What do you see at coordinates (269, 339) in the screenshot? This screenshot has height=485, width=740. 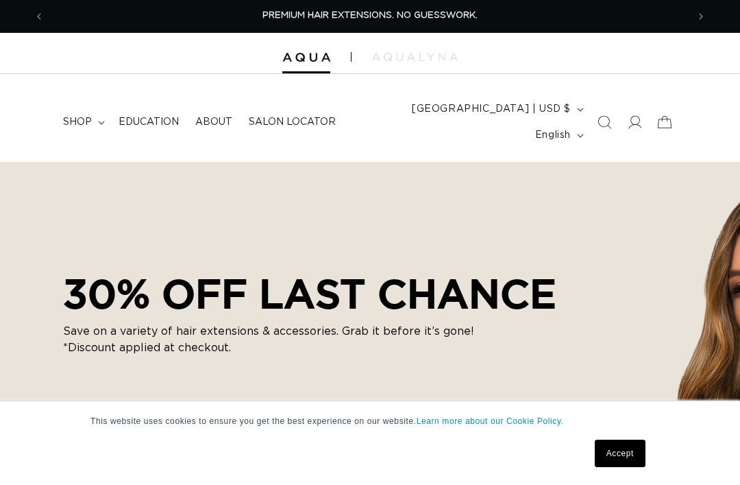 I see `p: Save on a variety of hair extensions & accessories. Grab it before it’s gone! *Discount applied a...` at bounding box center [269, 339].